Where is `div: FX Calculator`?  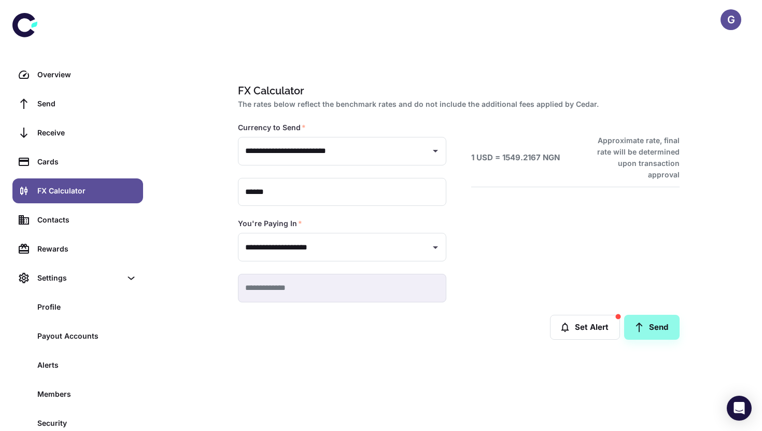 div: FX Calculator is located at coordinates (87, 191).